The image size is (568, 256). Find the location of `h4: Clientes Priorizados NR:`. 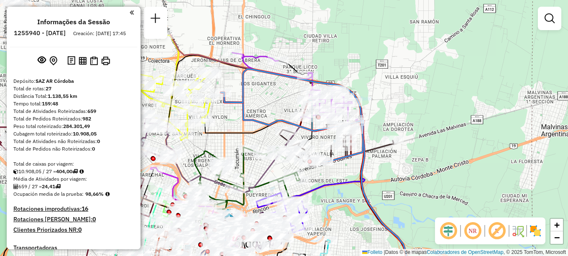

h4: Clientes Priorizados NR: is located at coordinates (74, 230).